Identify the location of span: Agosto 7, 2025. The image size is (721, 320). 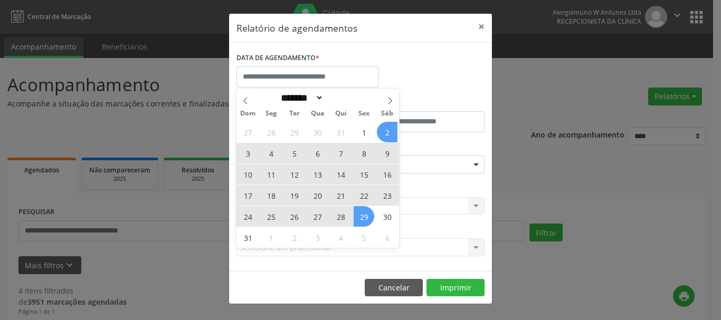
(340, 153).